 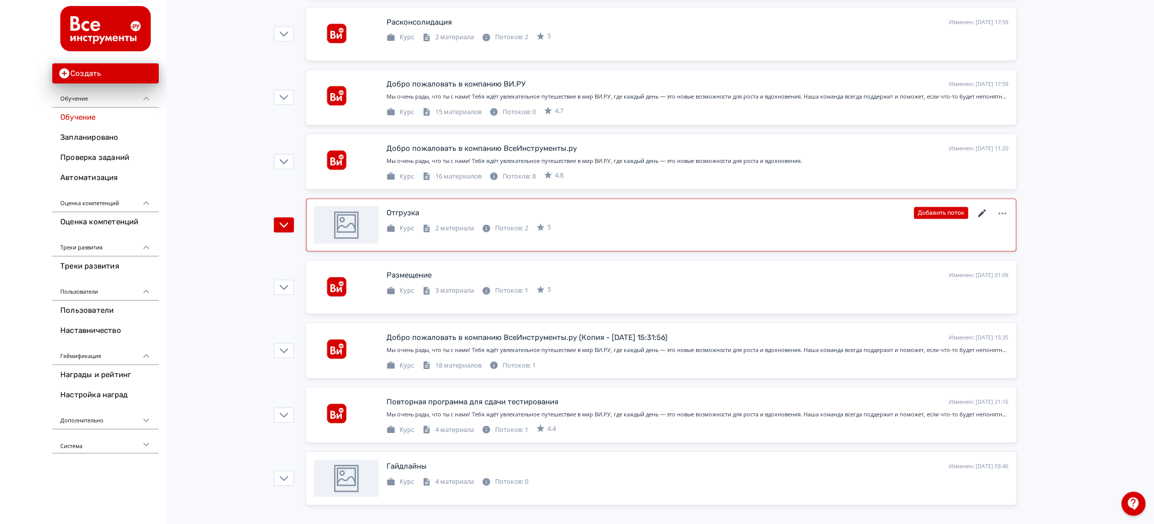 I want to click on div: Расконсолидация, so click(x=419, y=22).